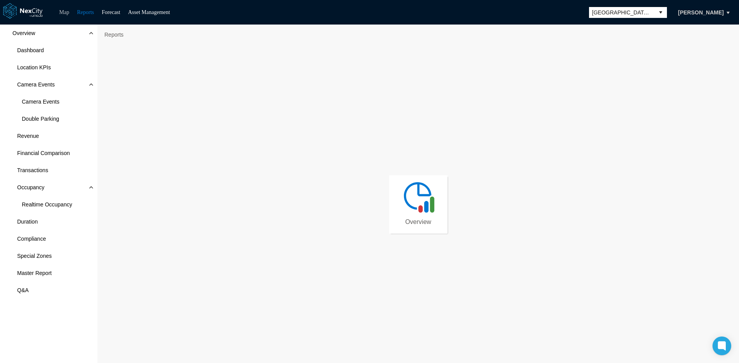  What do you see at coordinates (111, 12) in the screenshot?
I see `a: Forecast` at bounding box center [111, 12].